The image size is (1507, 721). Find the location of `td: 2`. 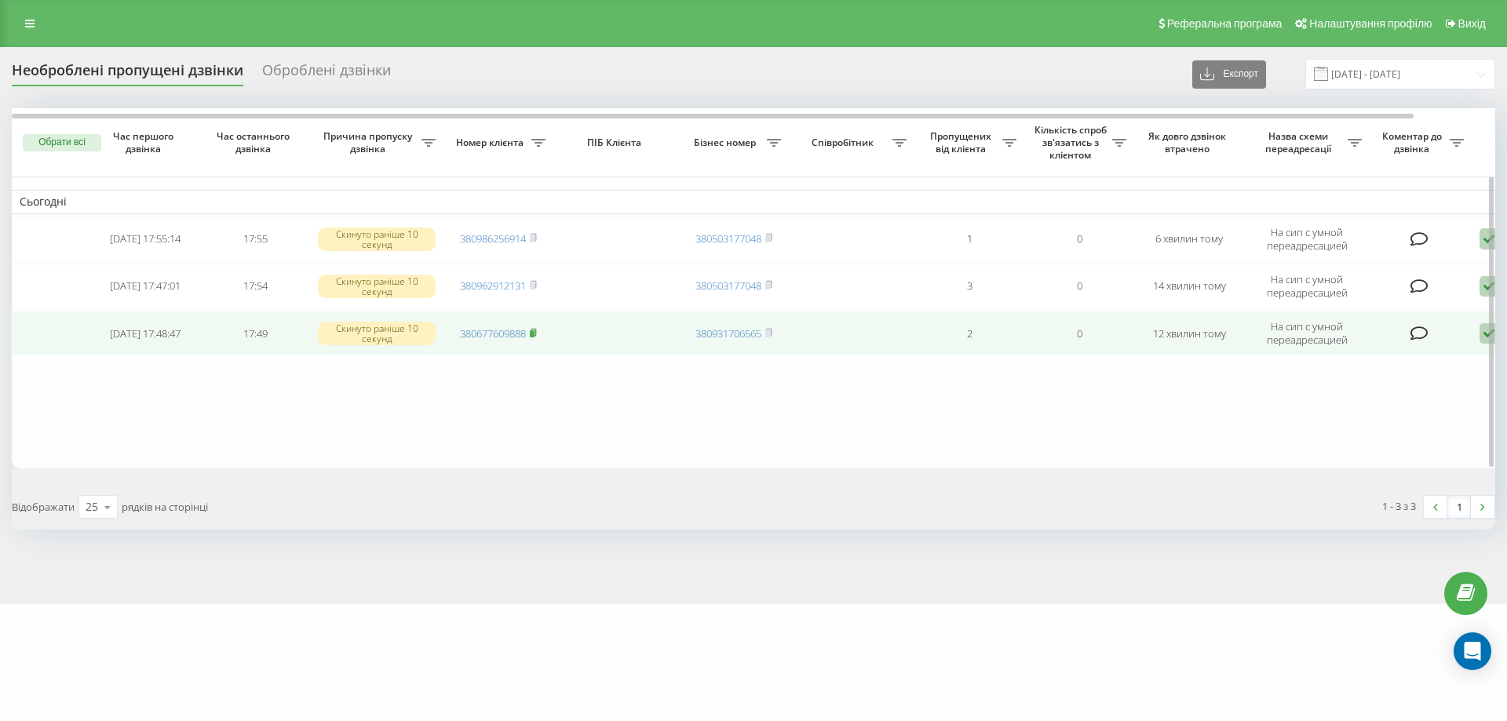

td: 2 is located at coordinates (969, 333).